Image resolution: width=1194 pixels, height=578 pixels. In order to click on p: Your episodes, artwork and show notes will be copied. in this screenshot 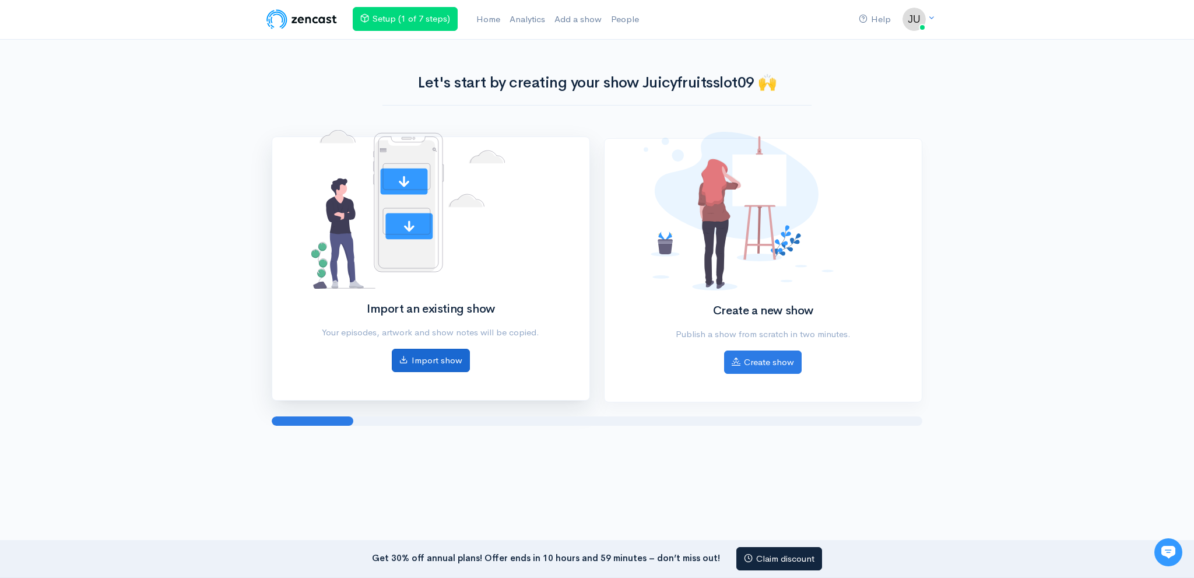, I will do `click(430, 332)`.